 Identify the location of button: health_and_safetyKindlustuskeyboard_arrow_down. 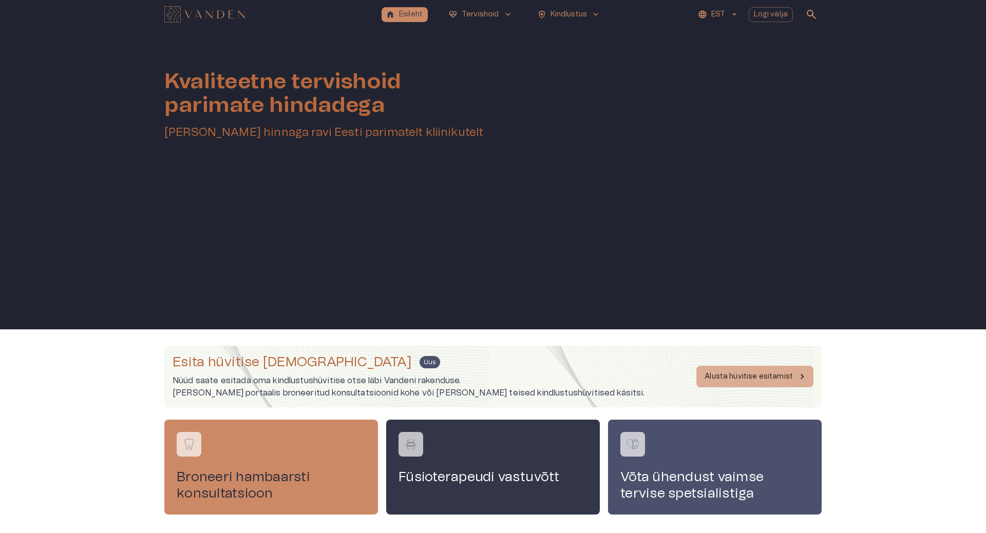
(569, 14).